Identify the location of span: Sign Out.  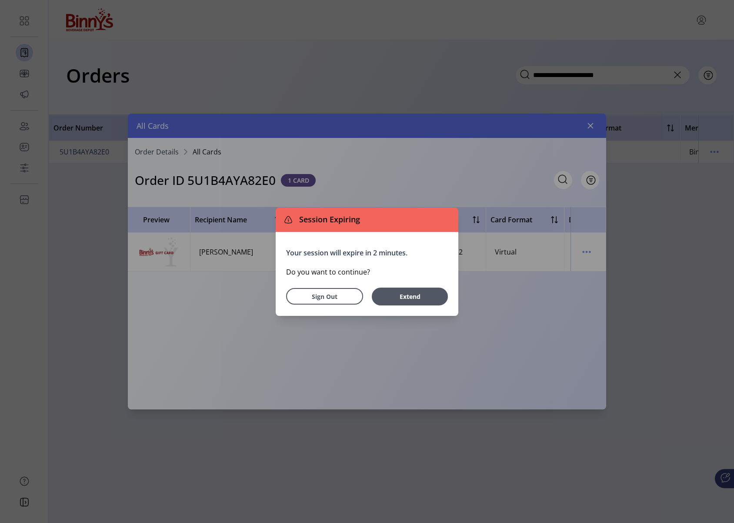
(325, 296).